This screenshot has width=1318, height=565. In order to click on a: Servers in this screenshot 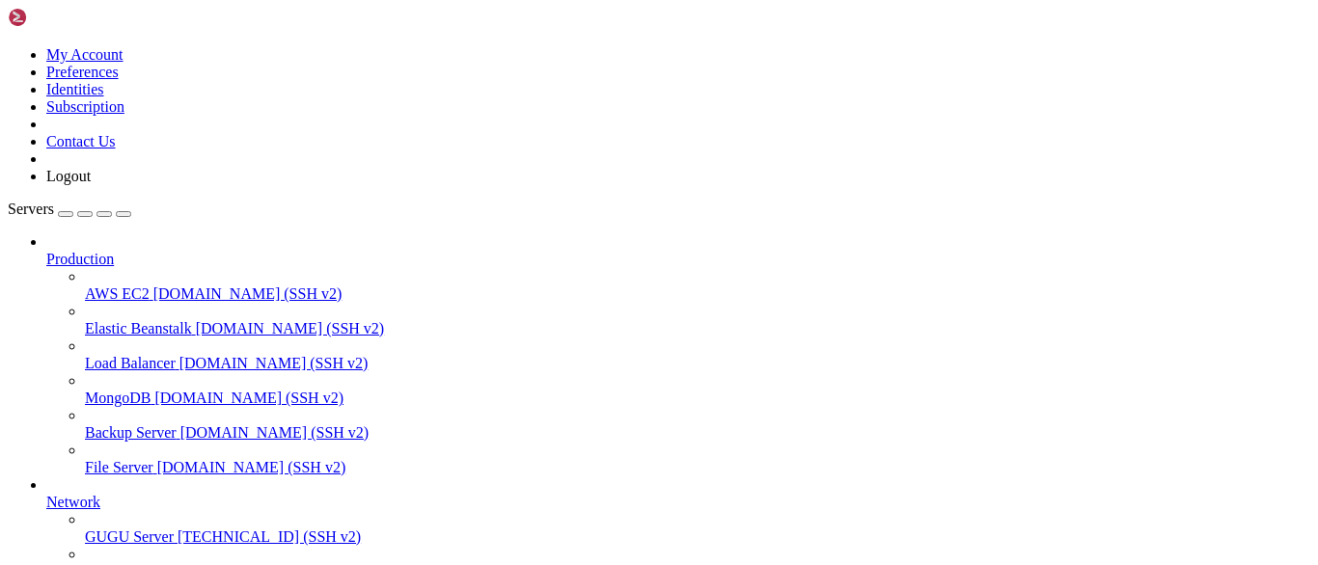, I will do `click(69, 208)`.